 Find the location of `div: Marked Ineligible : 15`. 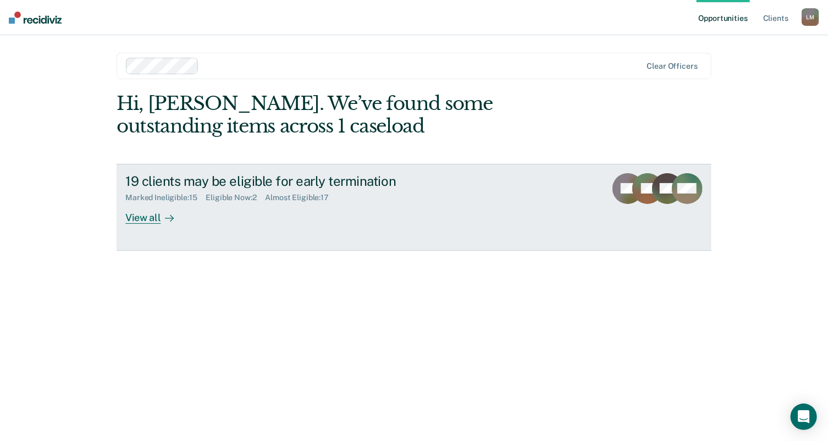

div: Marked Ineligible : 15 is located at coordinates (165, 197).